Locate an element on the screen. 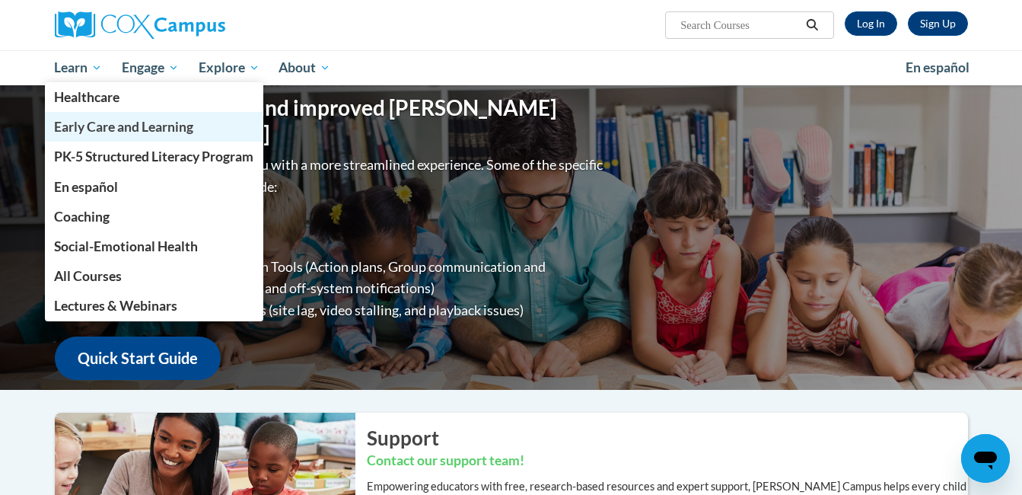  a: Register is located at coordinates (937, 24).